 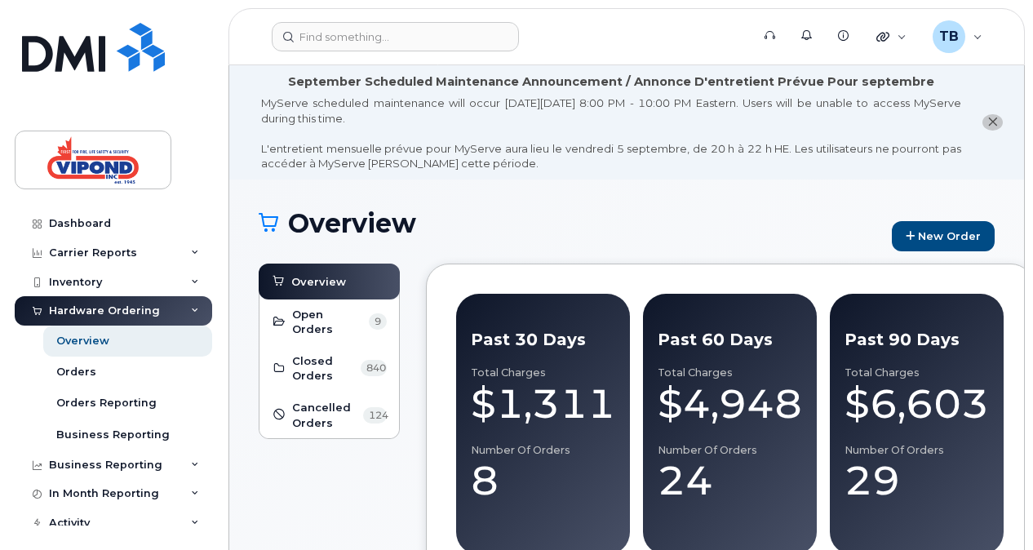 I want to click on span: Closed Orders, so click(x=324, y=368).